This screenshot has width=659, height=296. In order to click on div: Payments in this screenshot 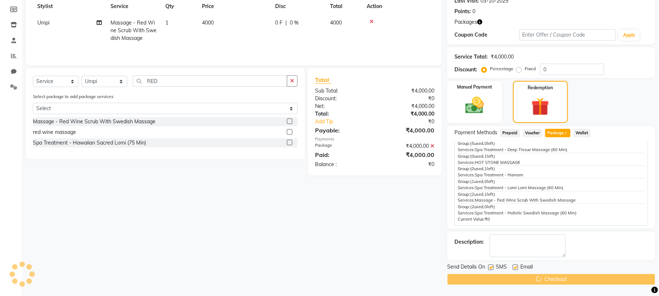, I will do `click(375, 139)`.